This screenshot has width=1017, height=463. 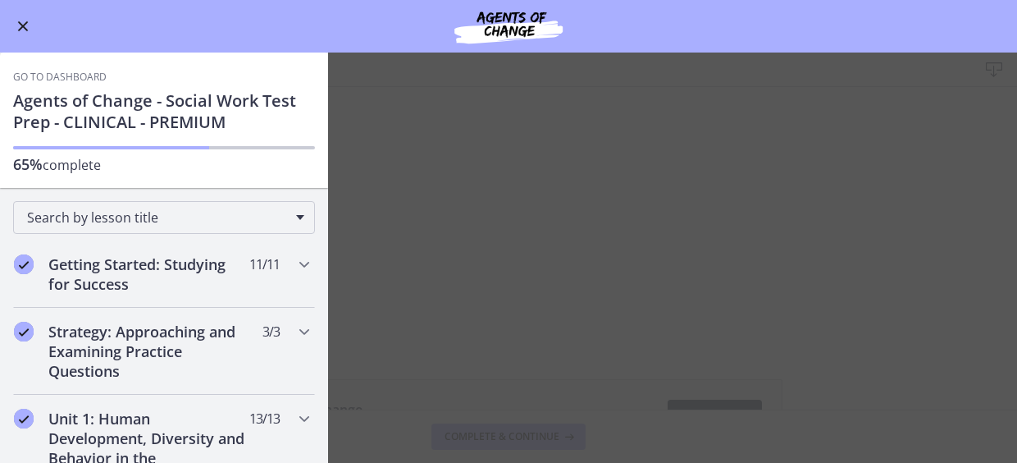 What do you see at coordinates (164, 217) in the screenshot?
I see `div: Search by lesson title` at bounding box center [164, 217].